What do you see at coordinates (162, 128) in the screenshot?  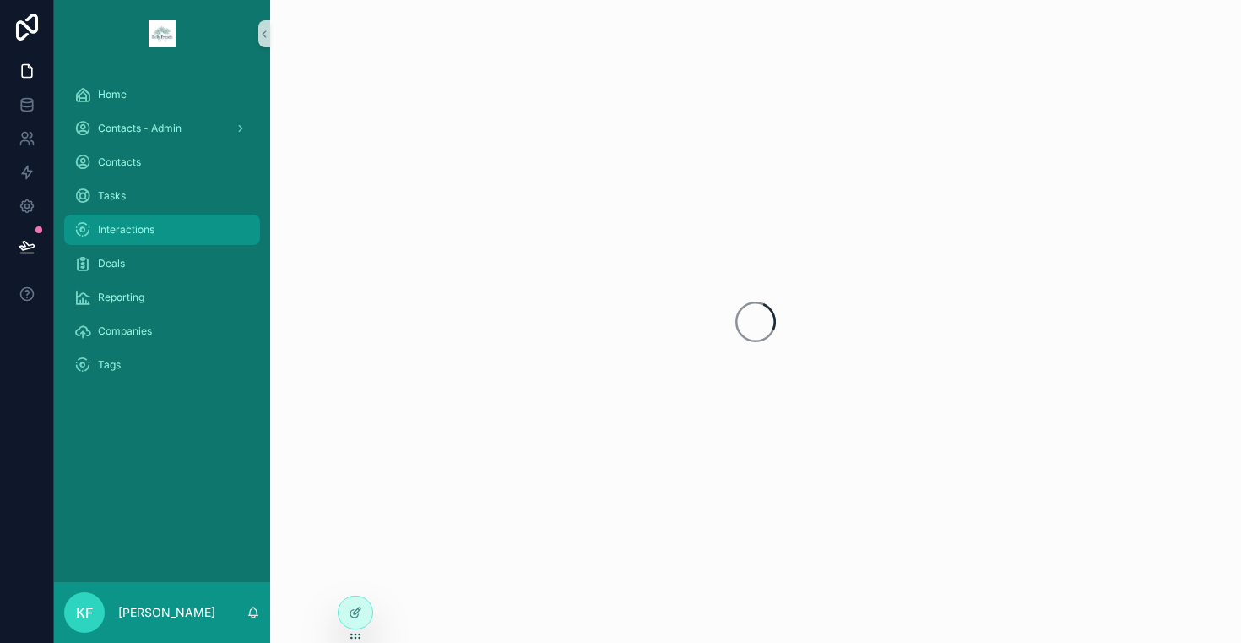 I see `a: Contacts - Admin` at bounding box center [162, 128].